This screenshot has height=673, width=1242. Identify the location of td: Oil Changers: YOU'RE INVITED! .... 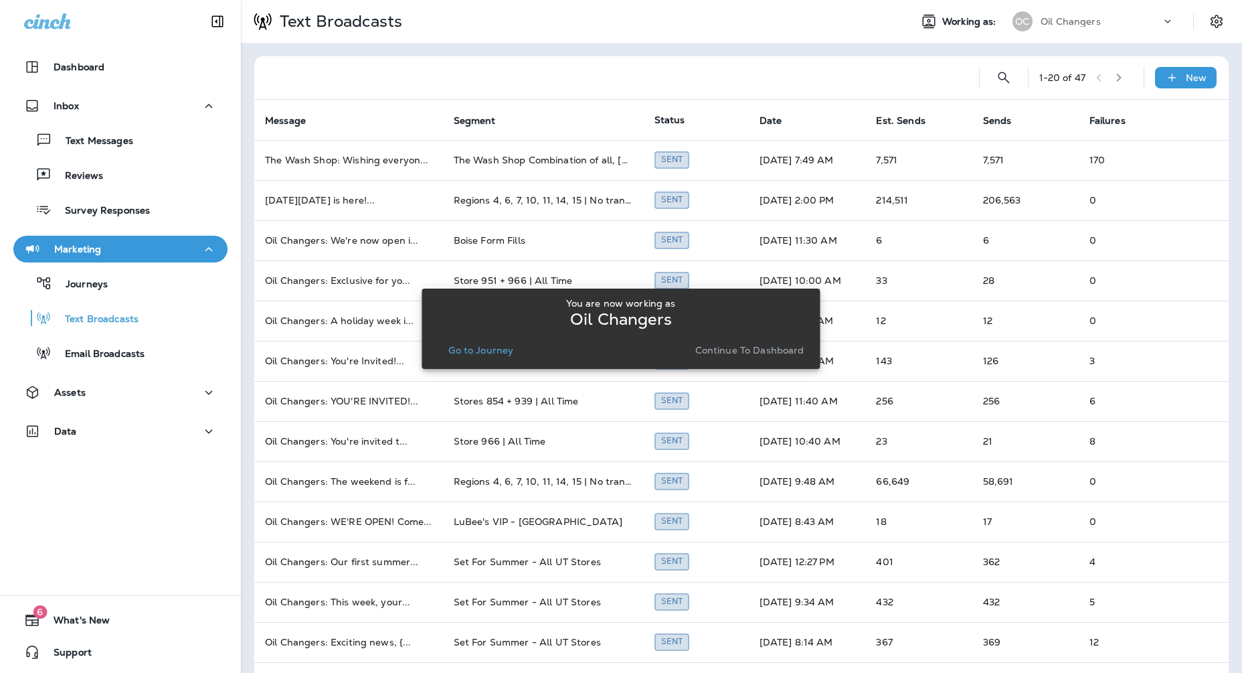
(349, 401).